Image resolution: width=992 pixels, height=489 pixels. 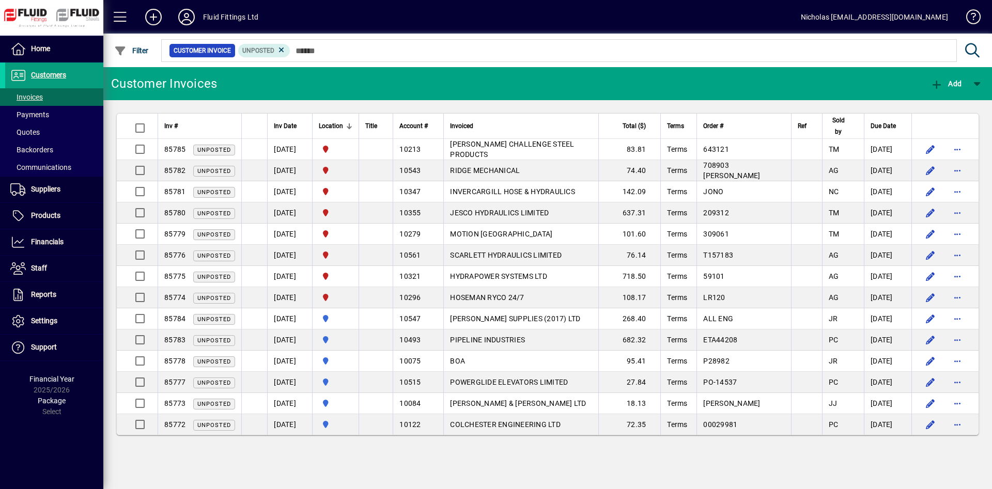 What do you see at coordinates (175, 319) in the screenshot?
I see `span: 85784` at bounding box center [175, 319].